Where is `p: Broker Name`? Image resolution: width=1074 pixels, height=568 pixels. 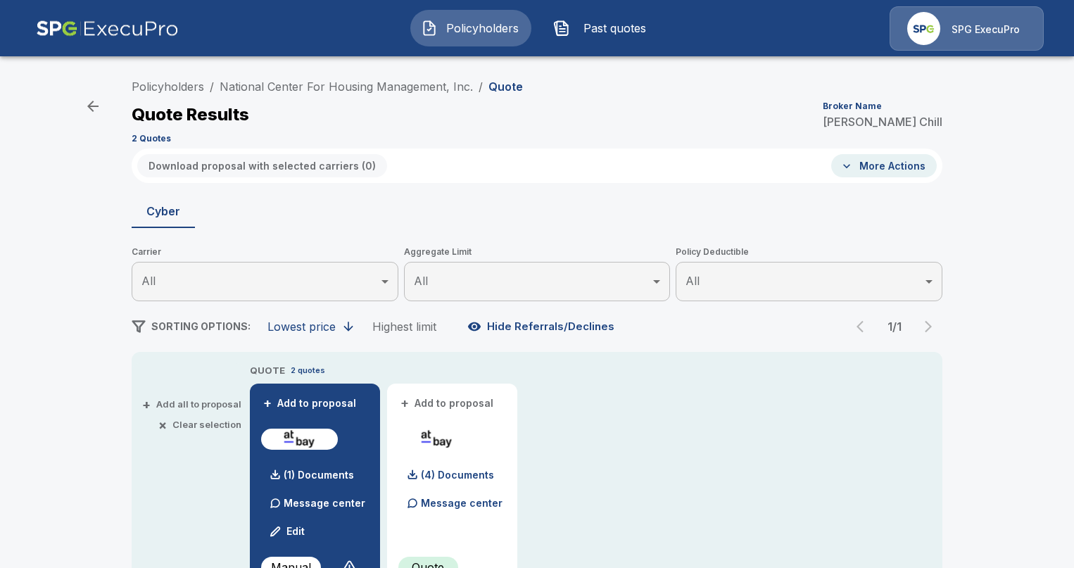
p: Broker Name is located at coordinates (852, 106).